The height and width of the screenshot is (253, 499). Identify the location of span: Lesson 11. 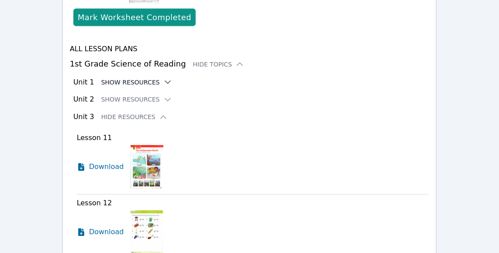
(94, 138).